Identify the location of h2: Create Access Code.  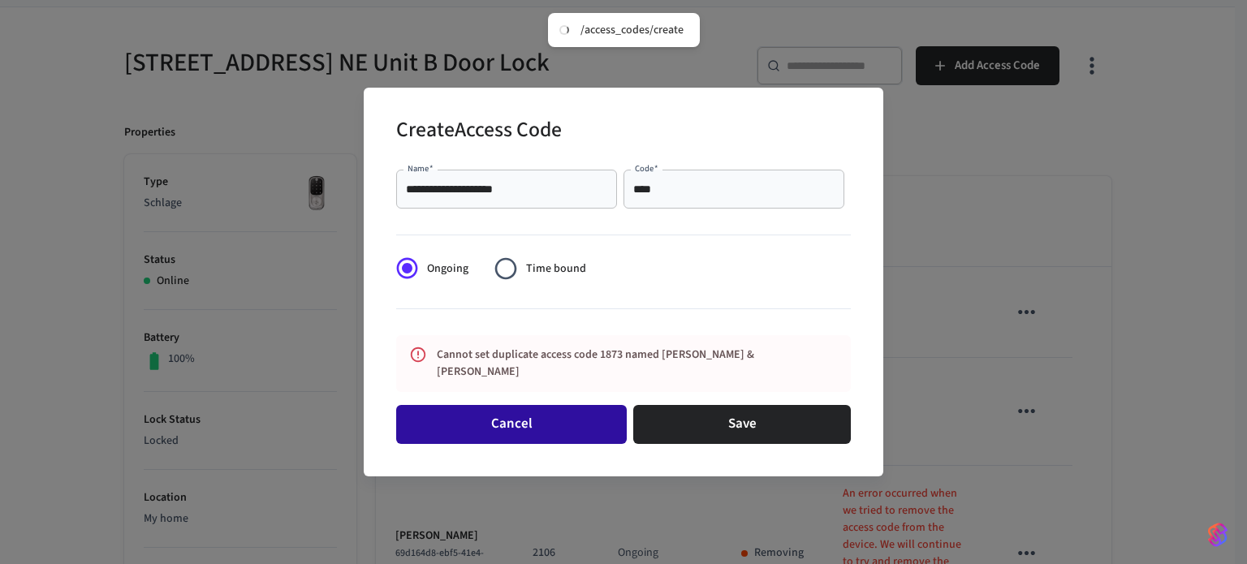
(479, 132).